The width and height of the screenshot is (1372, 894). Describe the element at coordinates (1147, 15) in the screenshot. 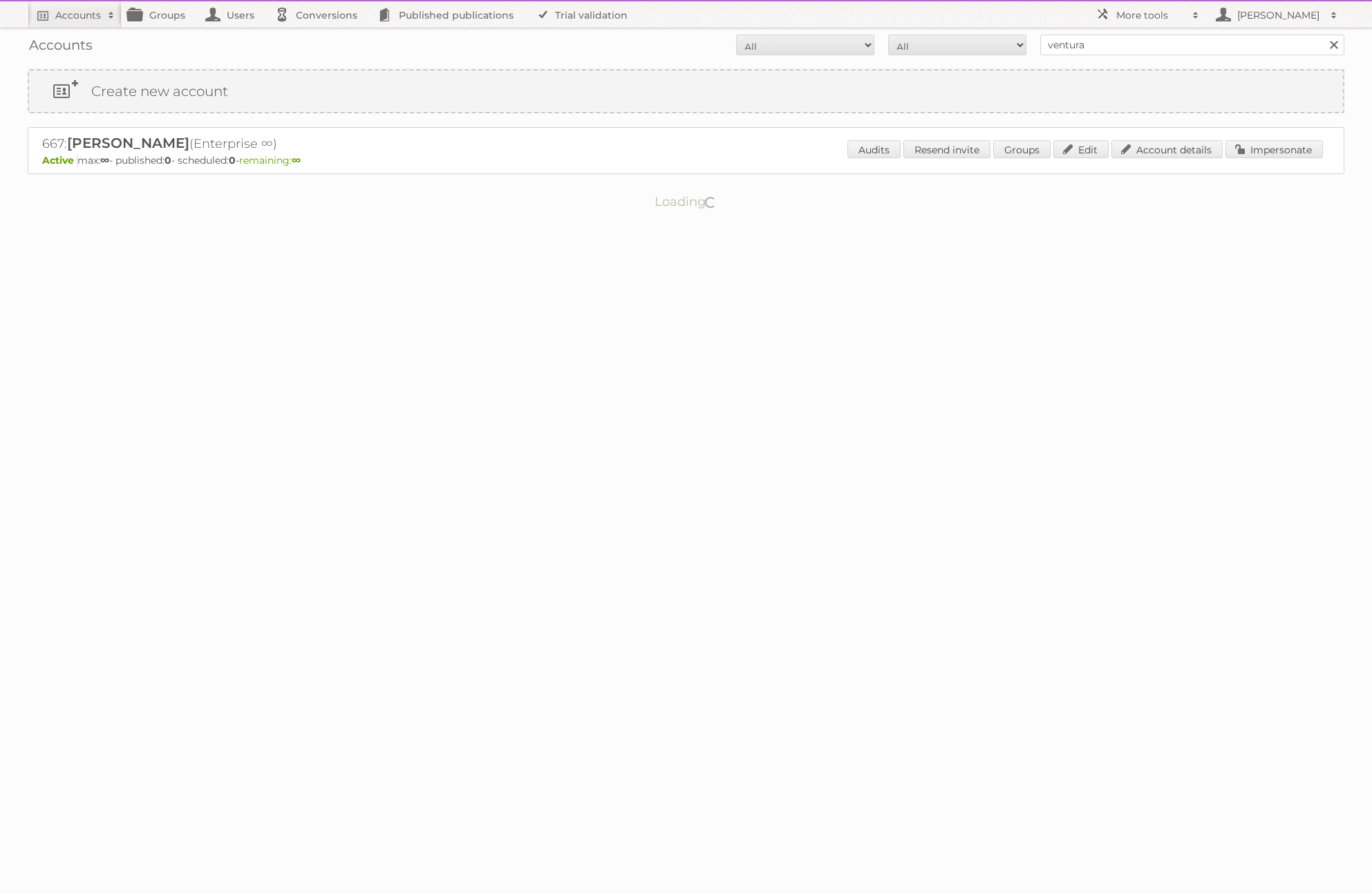

I see `a: More tools` at that location.